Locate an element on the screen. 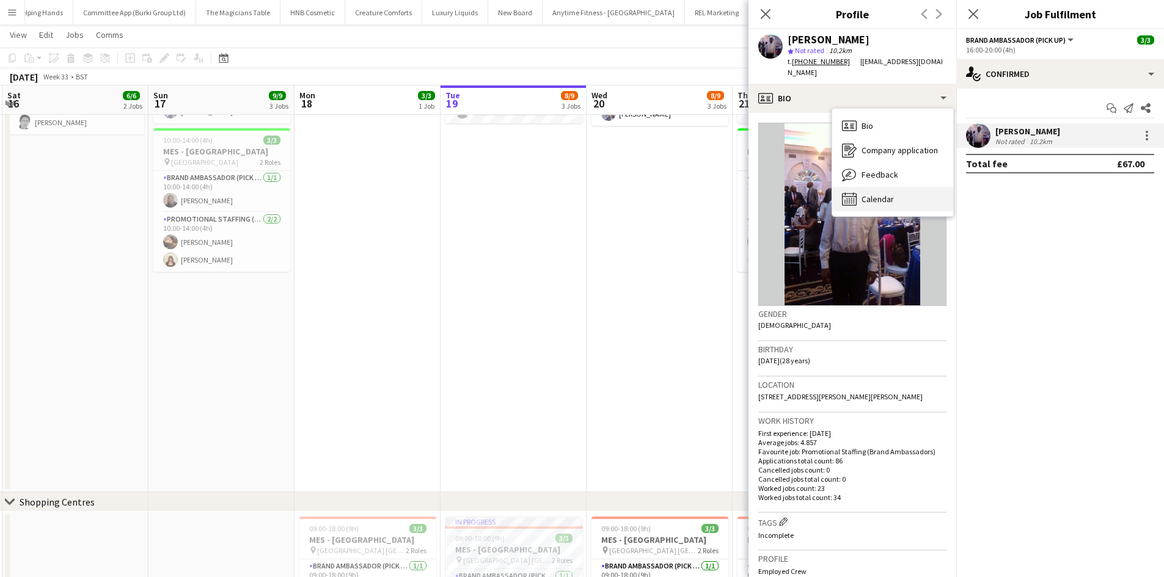 Image resolution: width=1164 pixels, height=577 pixels. span: Feedback is located at coordinates (880, 175).